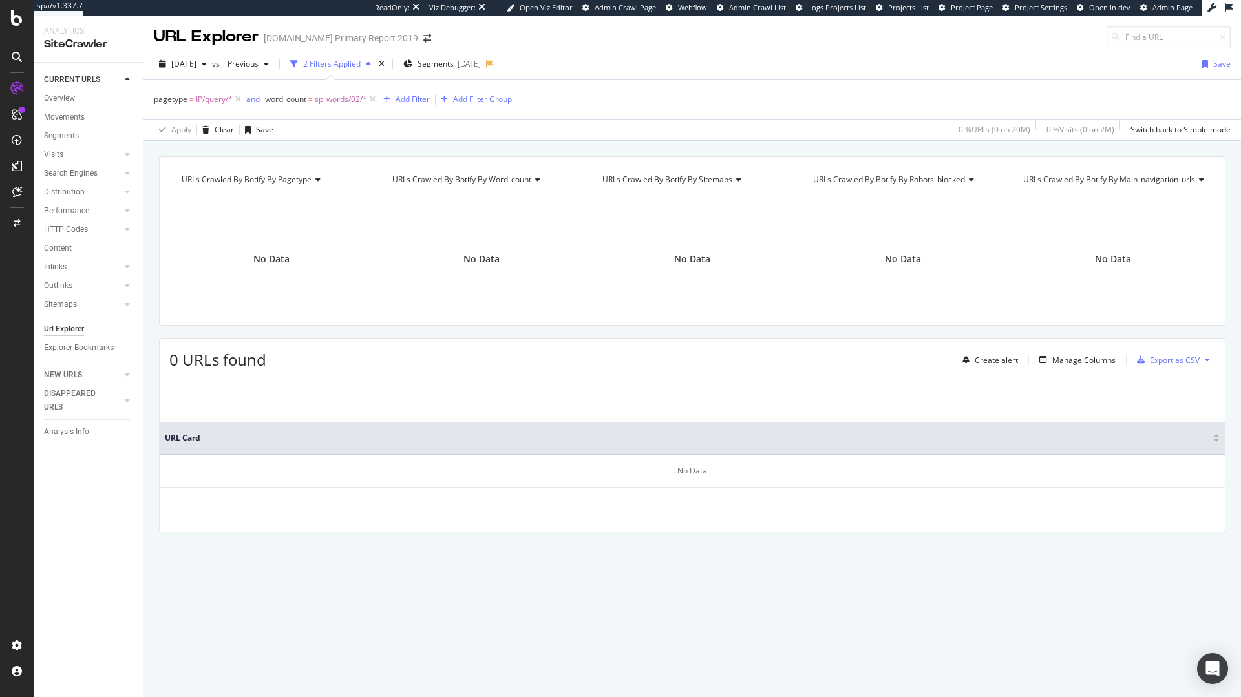 The height and width of the screenshot is (697, 1241). I want to click on div: Switch back to Simple mode, so click(1180, 129).